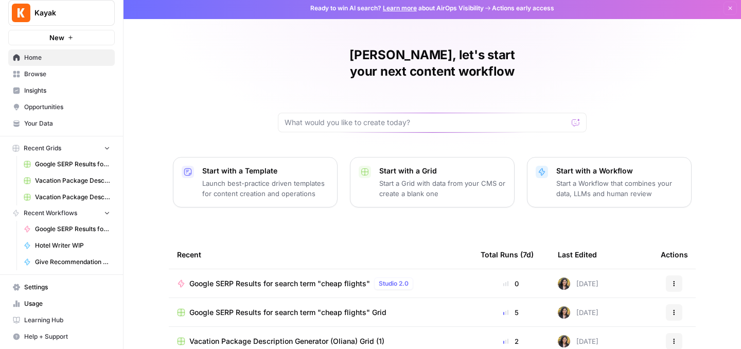 The height and width of the screenshot is (349, 741). What do you see at coordinates (57, 38) in the screenshot?
I see `span: New` at bounding box center [57, 38].